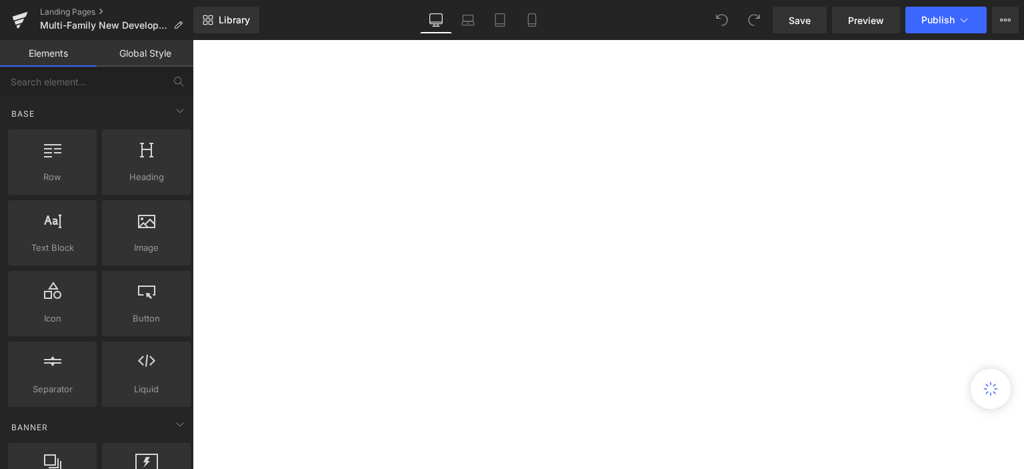 The height and width of the screenshot is (469, 1024). Describe the element at coordinates (938, 20) in the screenshot. I see `span: Publish` at that location.